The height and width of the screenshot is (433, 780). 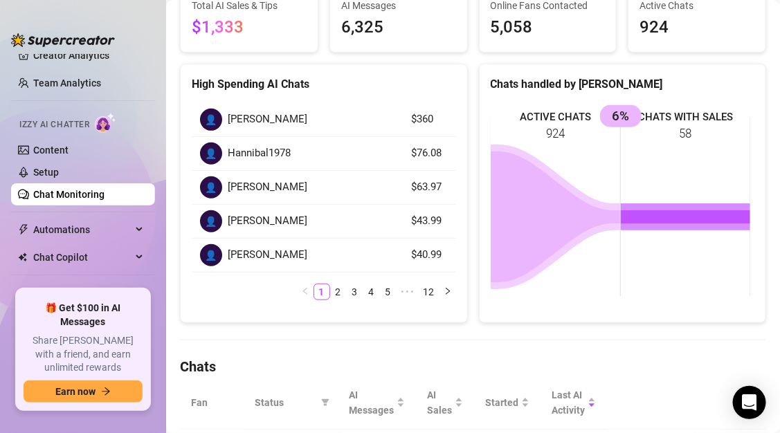 I want to click on span: Last AI Activity, so click(x=568, y=403).